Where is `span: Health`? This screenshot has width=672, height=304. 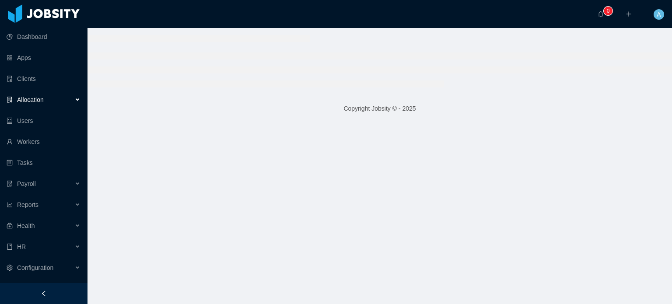
span: Health is located at coordinates (26, 226).